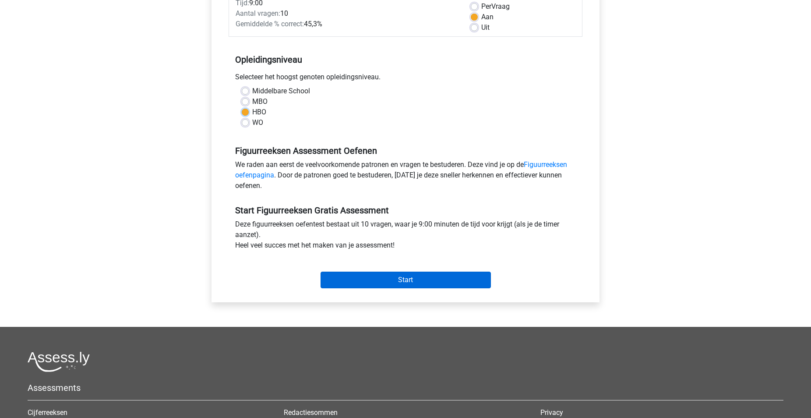 The width and height of the screenshot is (811, 418). Describe the element at coordinates (259, 112) in the screenshot. I see `label: HBO` at that location.